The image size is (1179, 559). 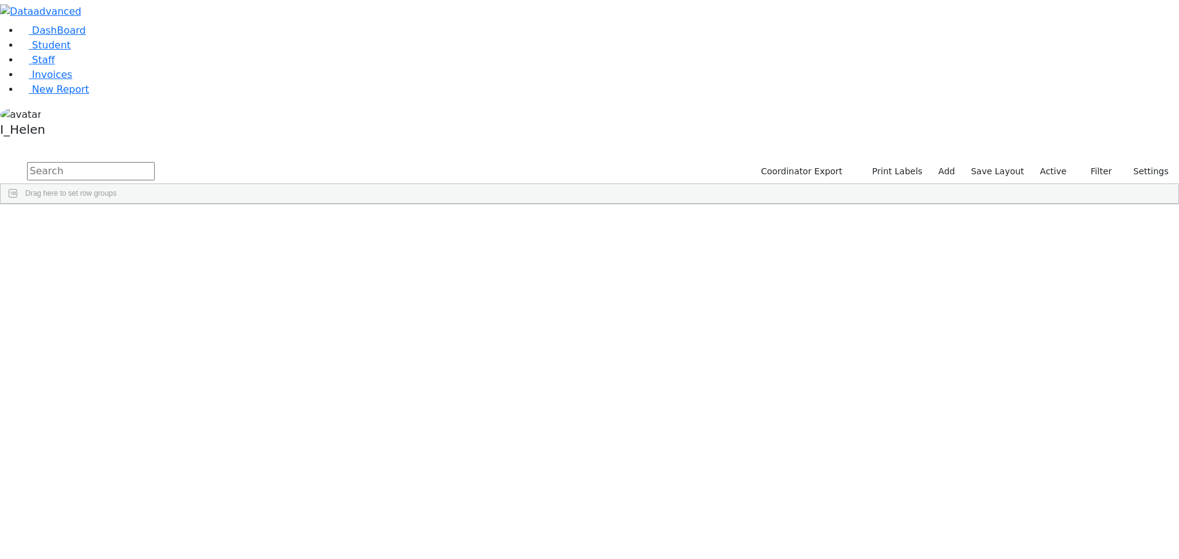 What do you see at coordinates (893, 171) in the screenshot?
I see `button: Print Labels` at bounding box center [893, 171].